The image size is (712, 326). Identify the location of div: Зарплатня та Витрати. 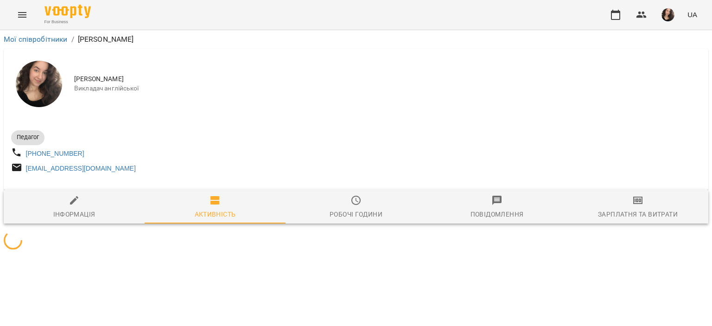
(638, 214).